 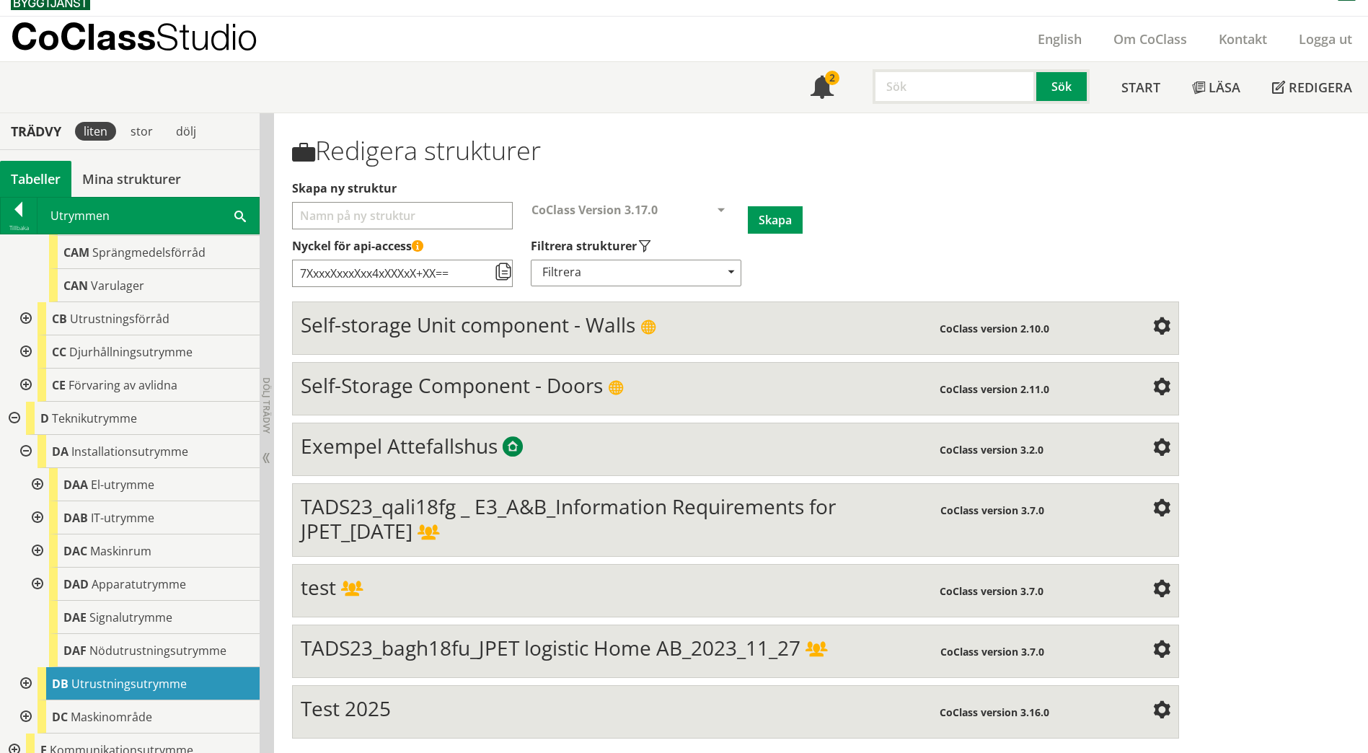 I want to click on span: Kopiera, so click(x=503, y=273).